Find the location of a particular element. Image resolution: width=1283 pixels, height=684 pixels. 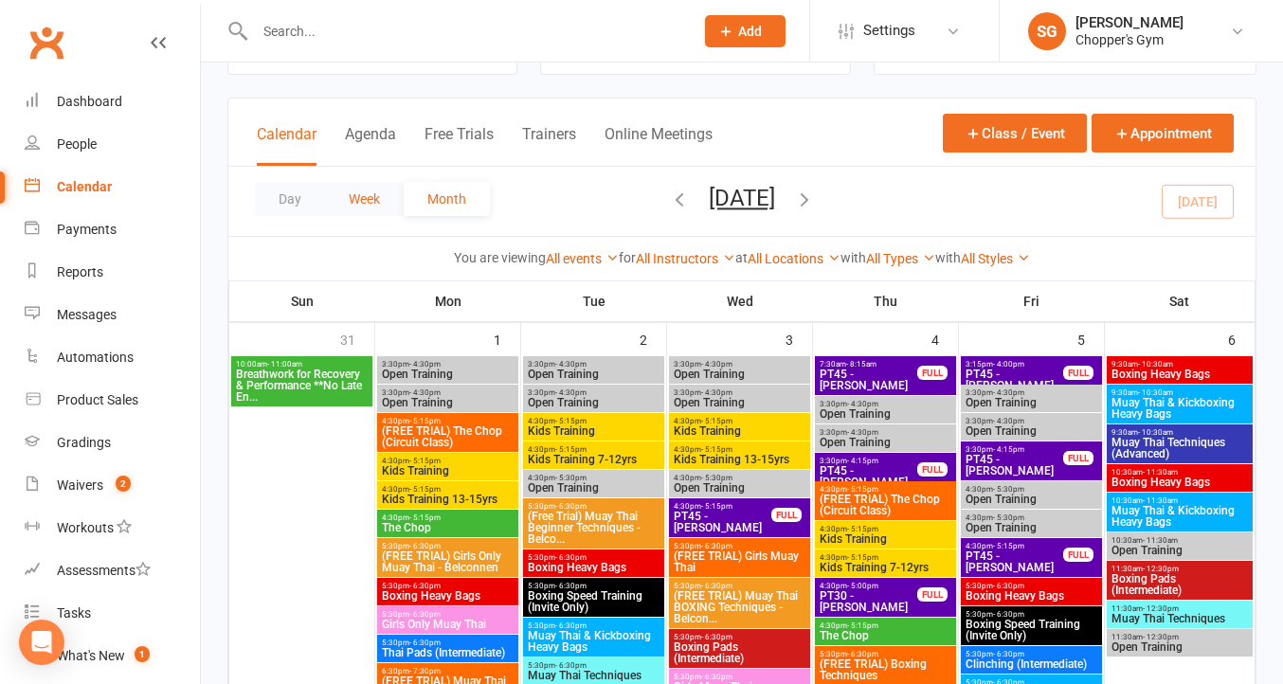

div: 6 is located at coordinates (1241, 338).